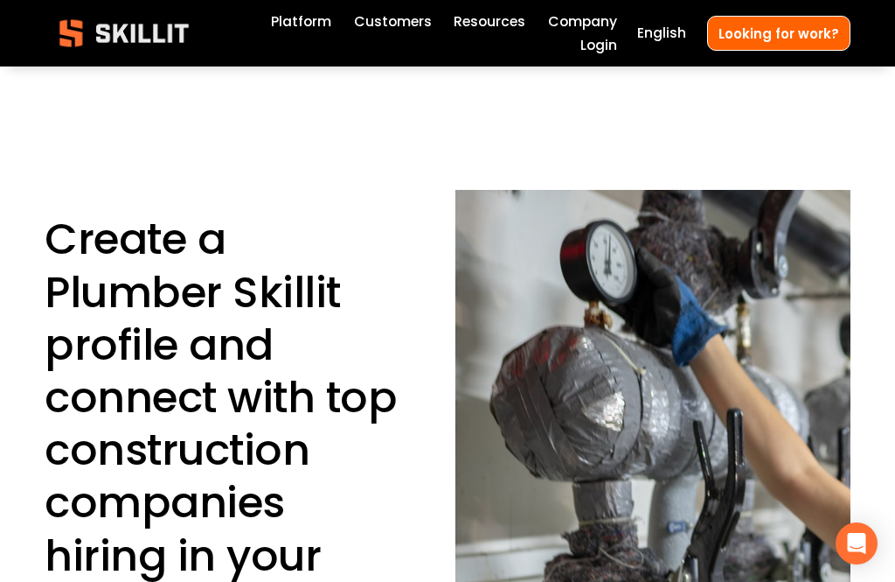 This screenshot has width=895, height=582. What do you see at coordinates (662, 33) in the screenshot?
I see `div: language picker` at bounding box center [662, 33].